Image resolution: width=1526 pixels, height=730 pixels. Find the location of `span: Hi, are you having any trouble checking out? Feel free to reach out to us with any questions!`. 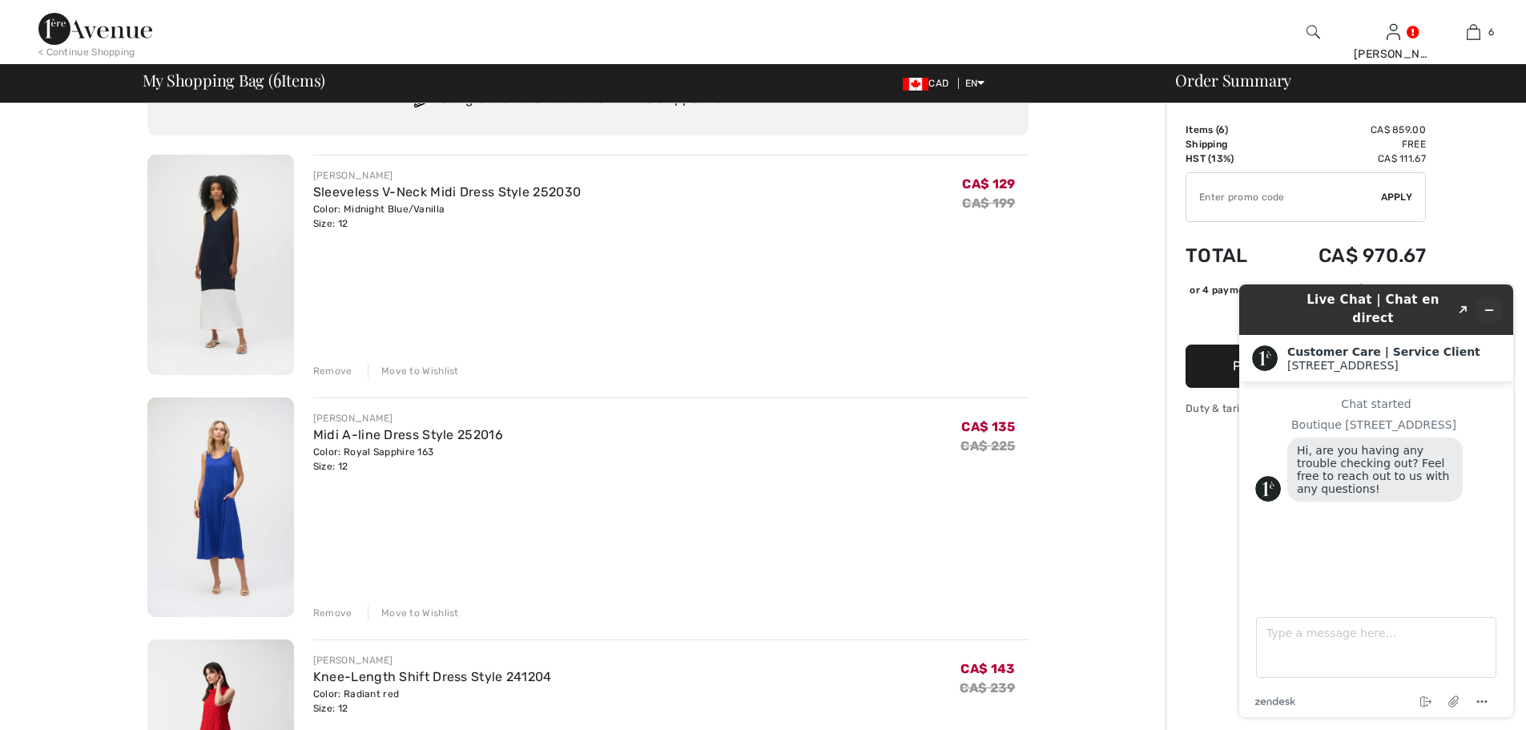

span: Hi, are you having any trouble checking out? Feel free to reach out to us with any questions! is located at coordinates (148, 198).